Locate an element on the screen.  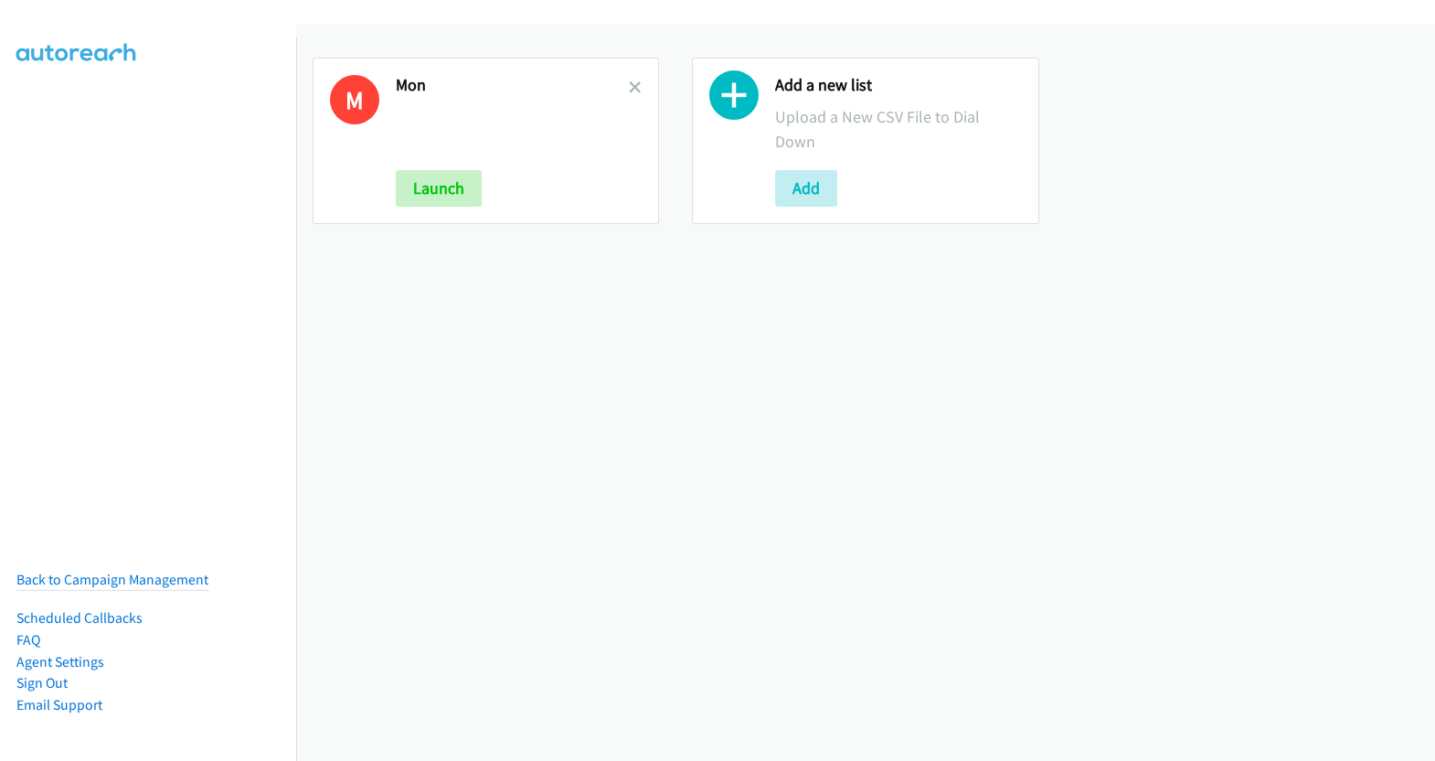
h2: Add a new list is located at coordinates (898, 85).